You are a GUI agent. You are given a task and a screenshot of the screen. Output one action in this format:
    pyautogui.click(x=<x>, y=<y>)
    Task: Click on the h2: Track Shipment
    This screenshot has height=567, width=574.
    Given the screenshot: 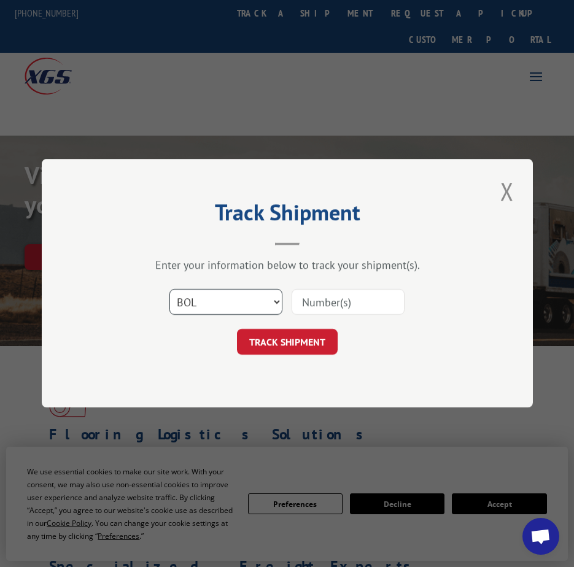 What is the action you would take?
    pyautogui.click(x=287, y=215)
    